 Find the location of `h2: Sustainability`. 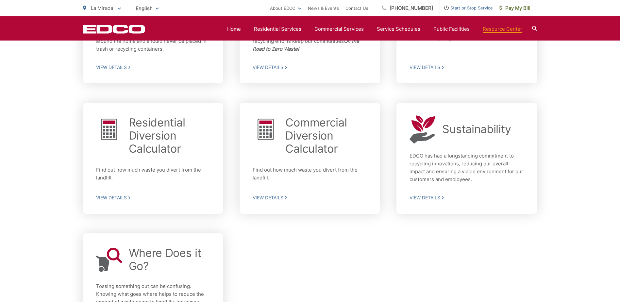

h2: Sustainability is located at coordinates (477, 129).